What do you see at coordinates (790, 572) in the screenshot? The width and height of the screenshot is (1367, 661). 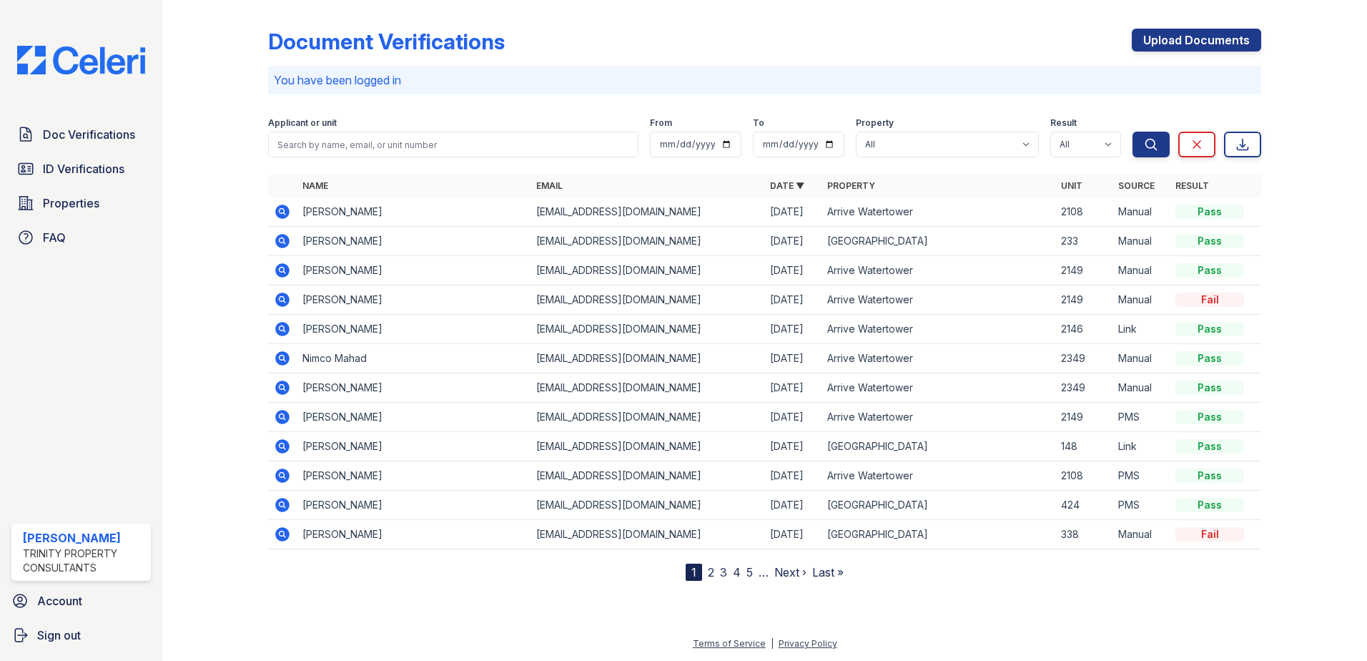 I see `a: Next ›` at bounding box center [790, 572].